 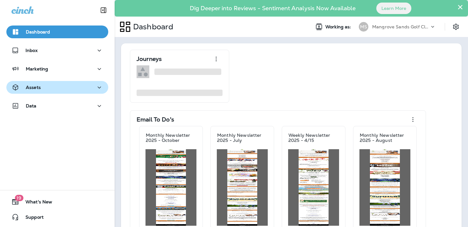 I want to click on p: Data, so click(x=31, y=106).